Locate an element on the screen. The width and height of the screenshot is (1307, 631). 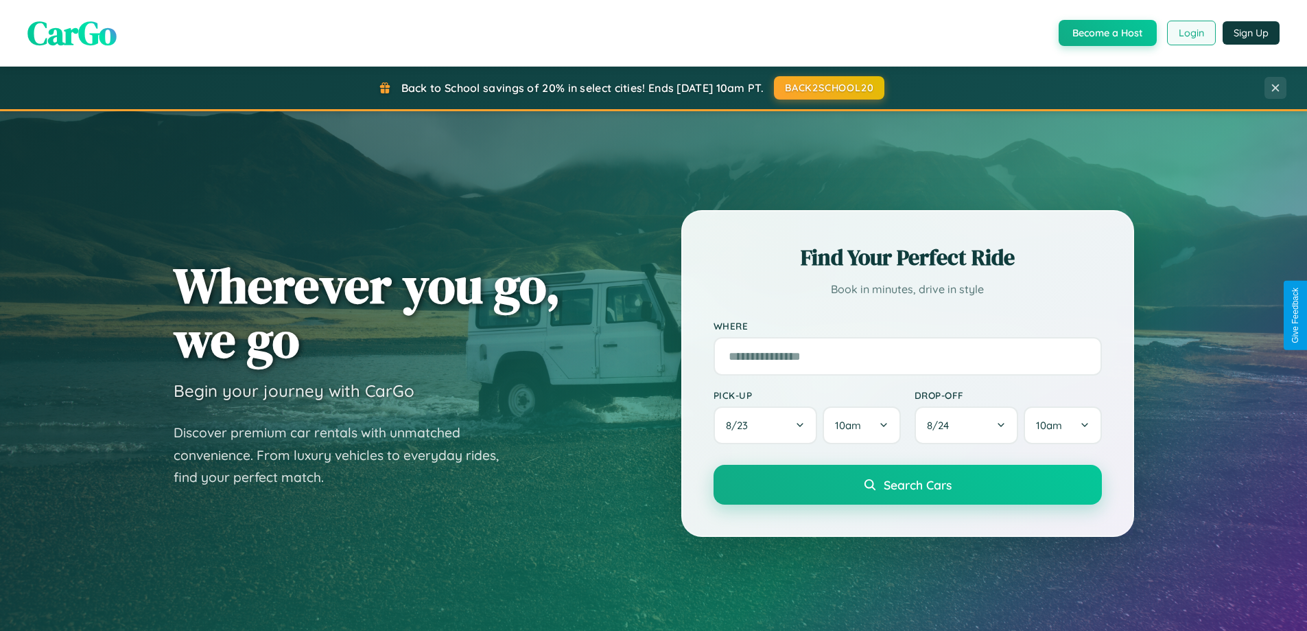
button: 8/24 is located at coordinates (967, 425).